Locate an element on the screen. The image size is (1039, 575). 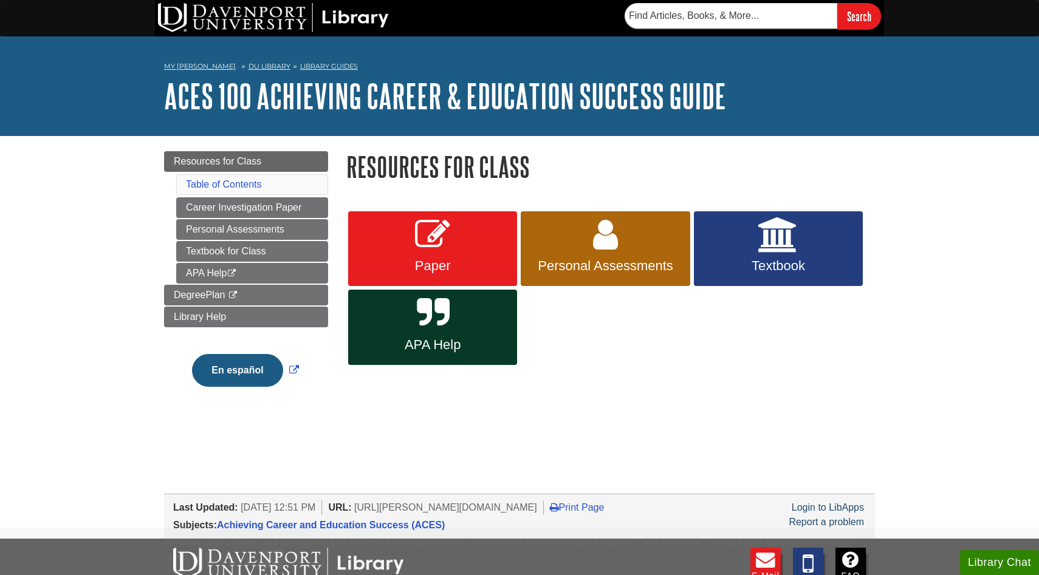
span: Library Help is located at coordinates (200, 316).